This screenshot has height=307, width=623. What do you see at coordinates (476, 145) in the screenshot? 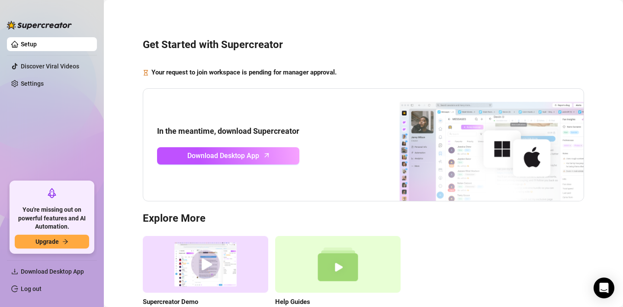
I see `img: download app` at bounding box center [476, 145].